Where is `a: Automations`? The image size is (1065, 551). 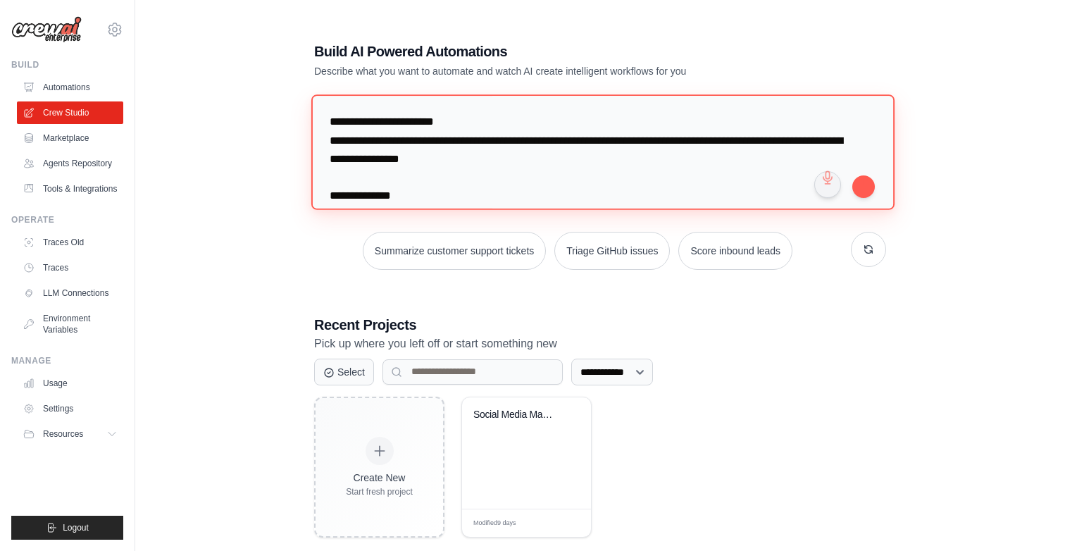
a: Automations is located at coordinates (70, 87).